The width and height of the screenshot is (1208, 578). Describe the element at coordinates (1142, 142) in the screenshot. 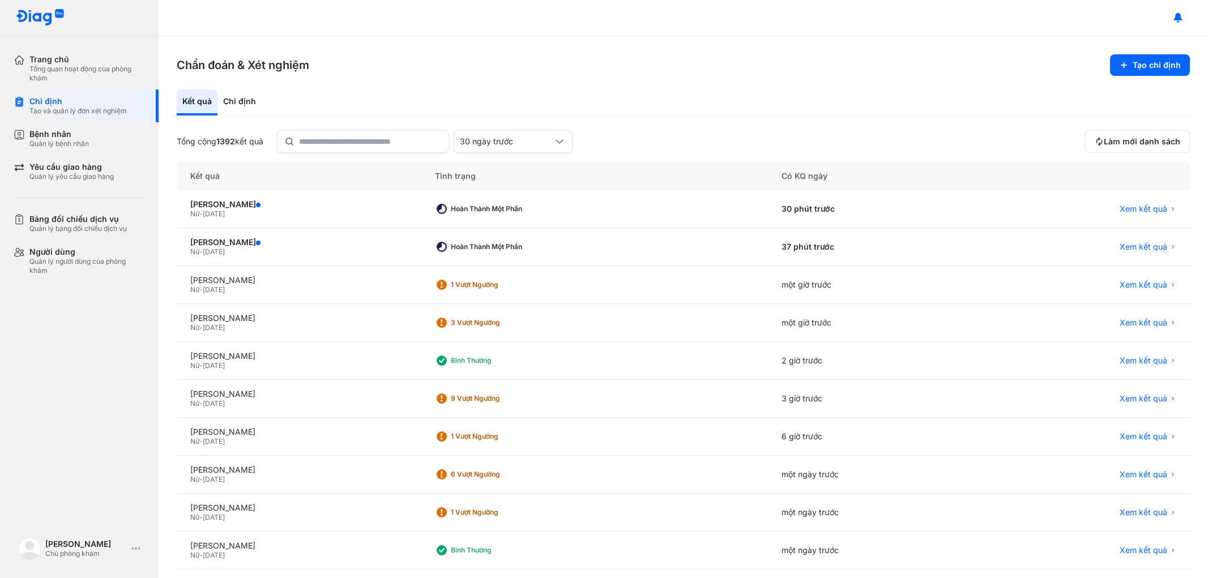

I see `span: Làm mới danh sách` at that location.